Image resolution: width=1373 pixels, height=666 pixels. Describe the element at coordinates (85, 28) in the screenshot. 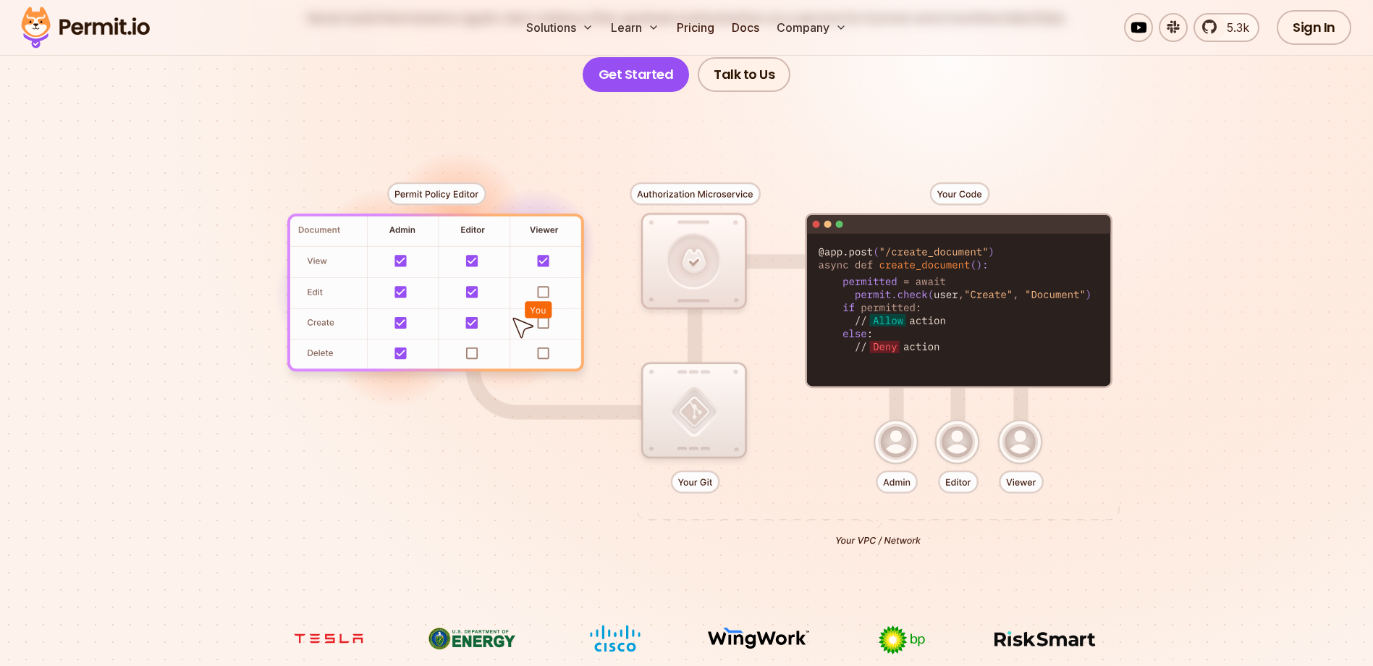

I see `img: Permit logo` at that location.